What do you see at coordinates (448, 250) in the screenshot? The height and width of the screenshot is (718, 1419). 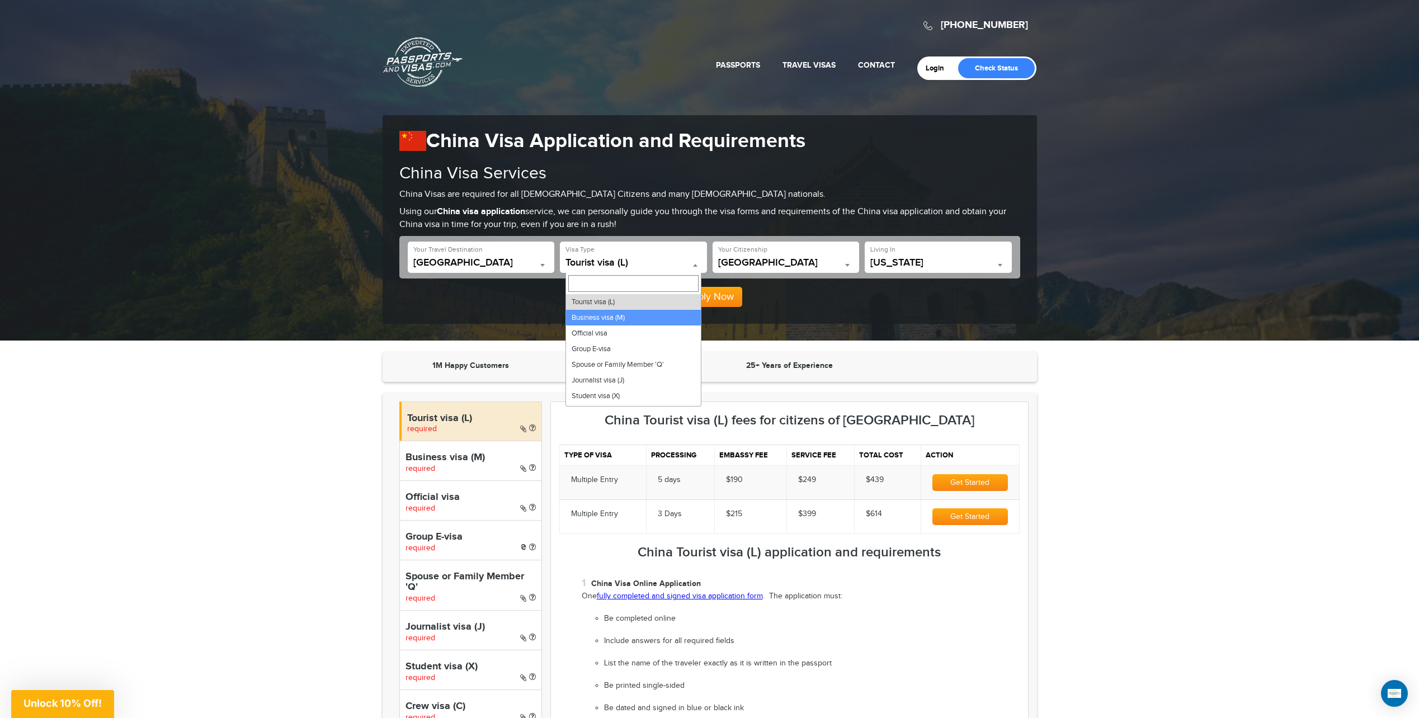 I see `label: Your Travel Destination` at bounding box center [448, 250].